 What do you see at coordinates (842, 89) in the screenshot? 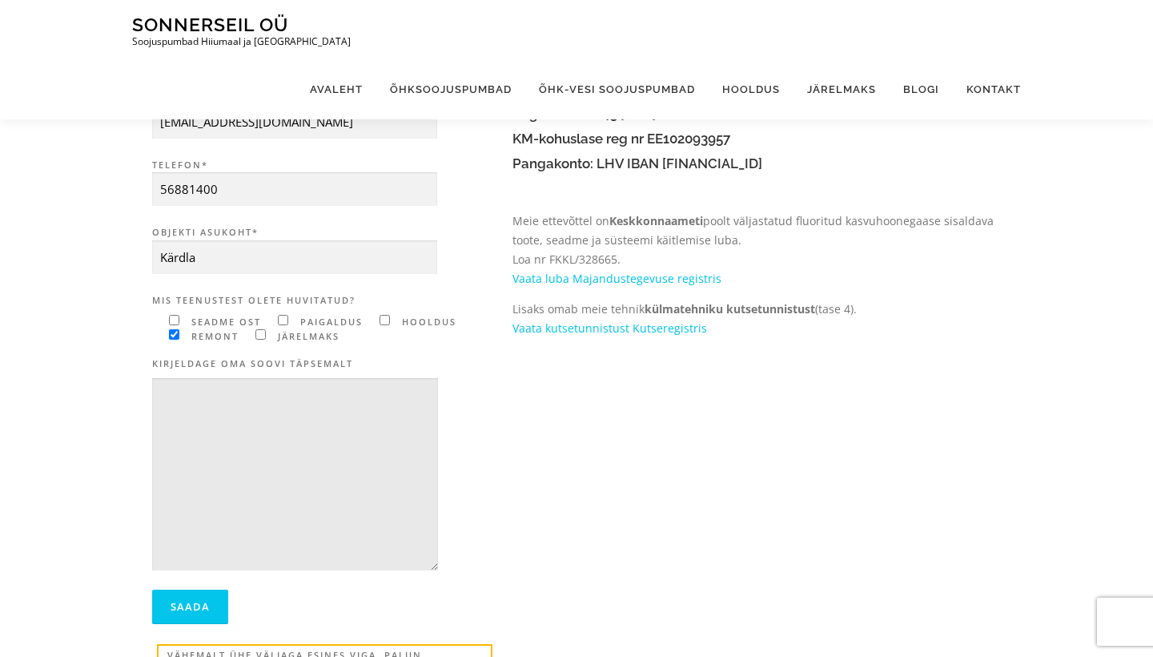
I see `a: Järelmaks` at bounding box center [842, 89].